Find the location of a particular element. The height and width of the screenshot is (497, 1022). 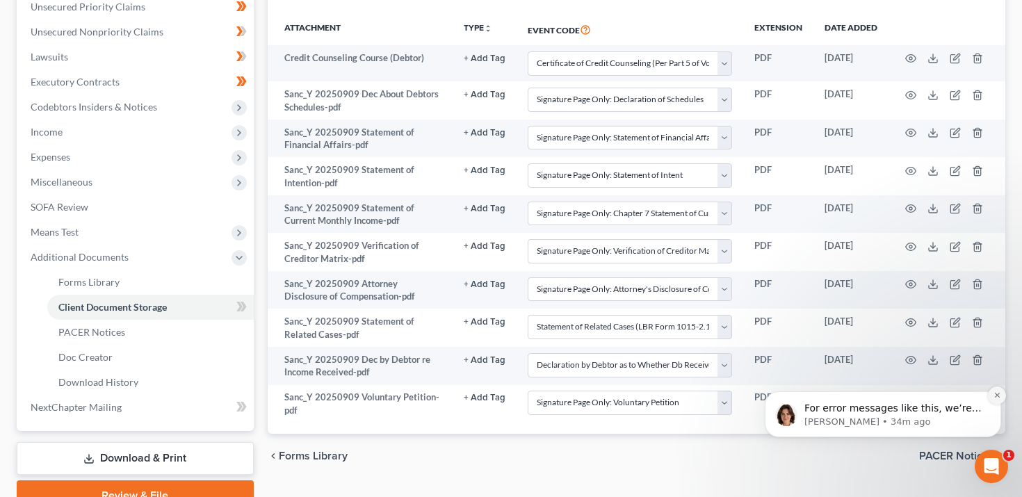

span: Additional Documents is located at coordinates (79, 256).